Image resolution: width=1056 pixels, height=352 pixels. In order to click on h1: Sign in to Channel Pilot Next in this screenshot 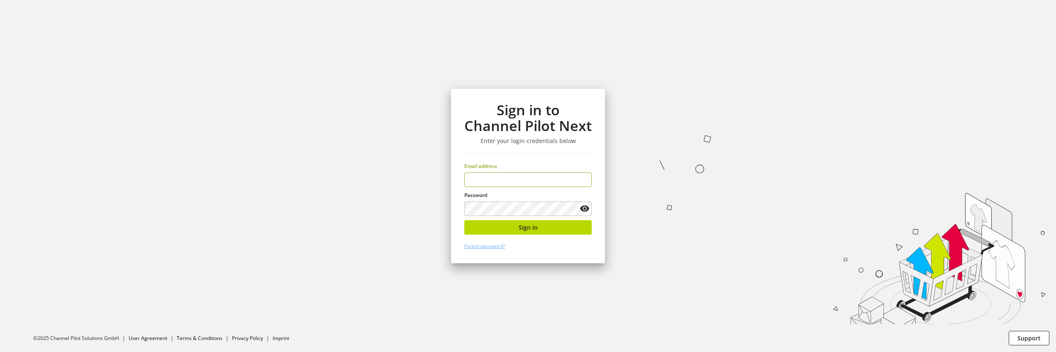, I will do `click(528, 118)`.